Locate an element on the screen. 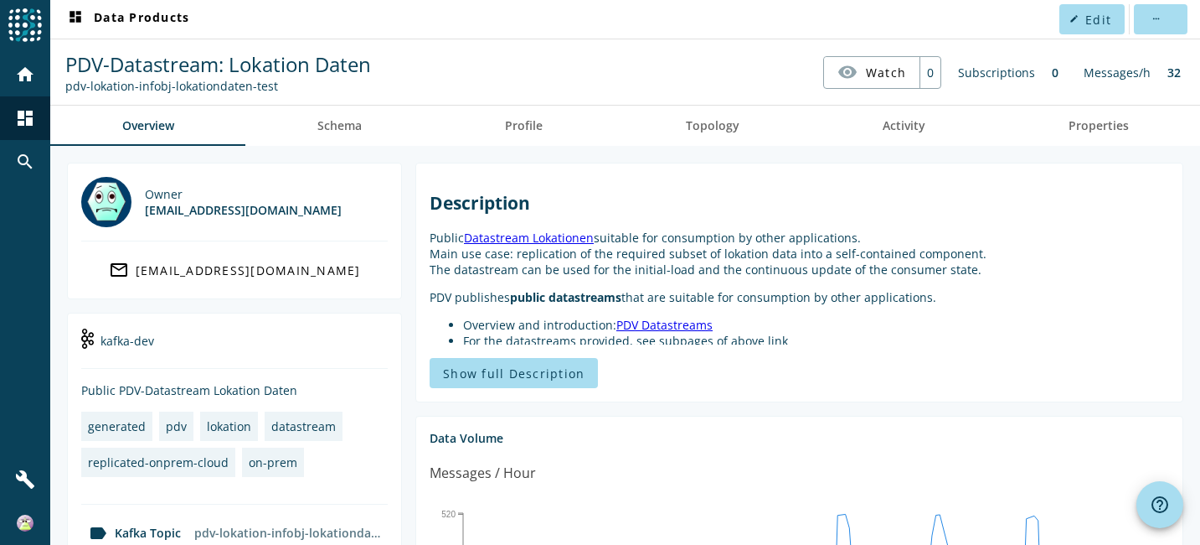 Image resolution: width=1200 pixels, height=545 pixels. span: Overview is located at coordinates (148, 126).